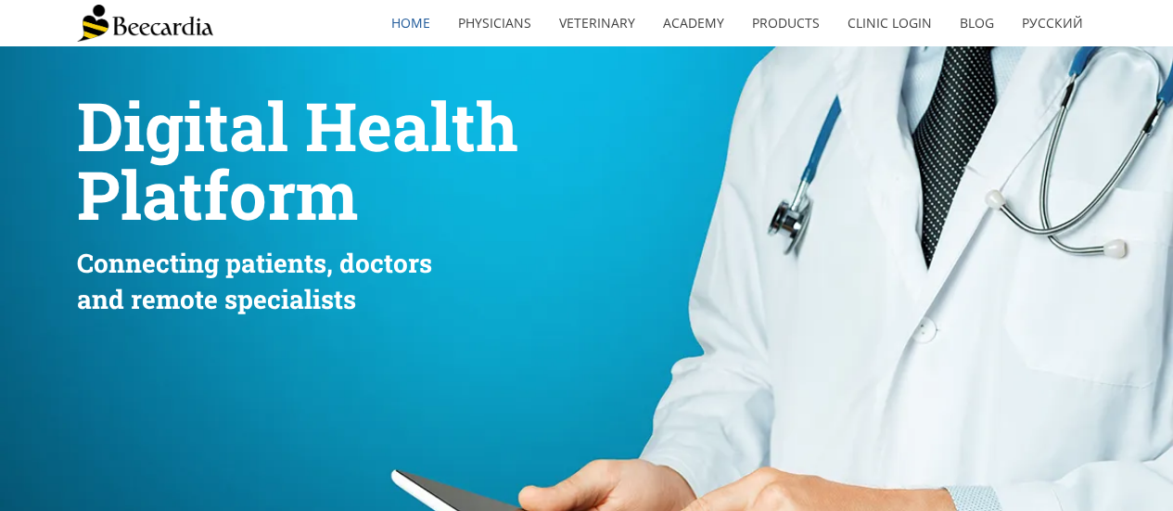  What do you see at coordinates (1052, 23) in the screenshot?
I see `a: Русский` at bounding box center [1052, 23].